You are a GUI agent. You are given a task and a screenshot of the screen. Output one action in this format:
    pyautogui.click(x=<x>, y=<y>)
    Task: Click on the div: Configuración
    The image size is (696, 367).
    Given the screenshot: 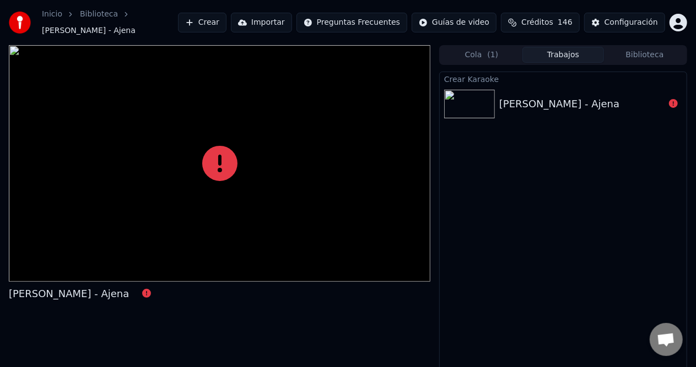 What is the action you would take?
    pyautogui.click(x=631, y=23)
    